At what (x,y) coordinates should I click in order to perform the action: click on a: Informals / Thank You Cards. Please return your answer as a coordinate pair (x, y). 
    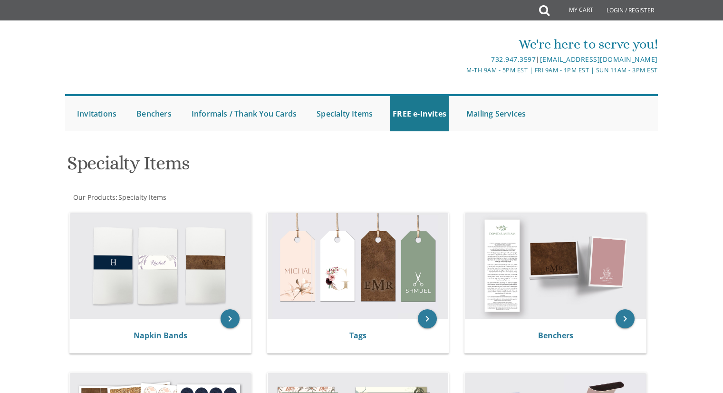
    Looking at the image, I should click on (244, 114).